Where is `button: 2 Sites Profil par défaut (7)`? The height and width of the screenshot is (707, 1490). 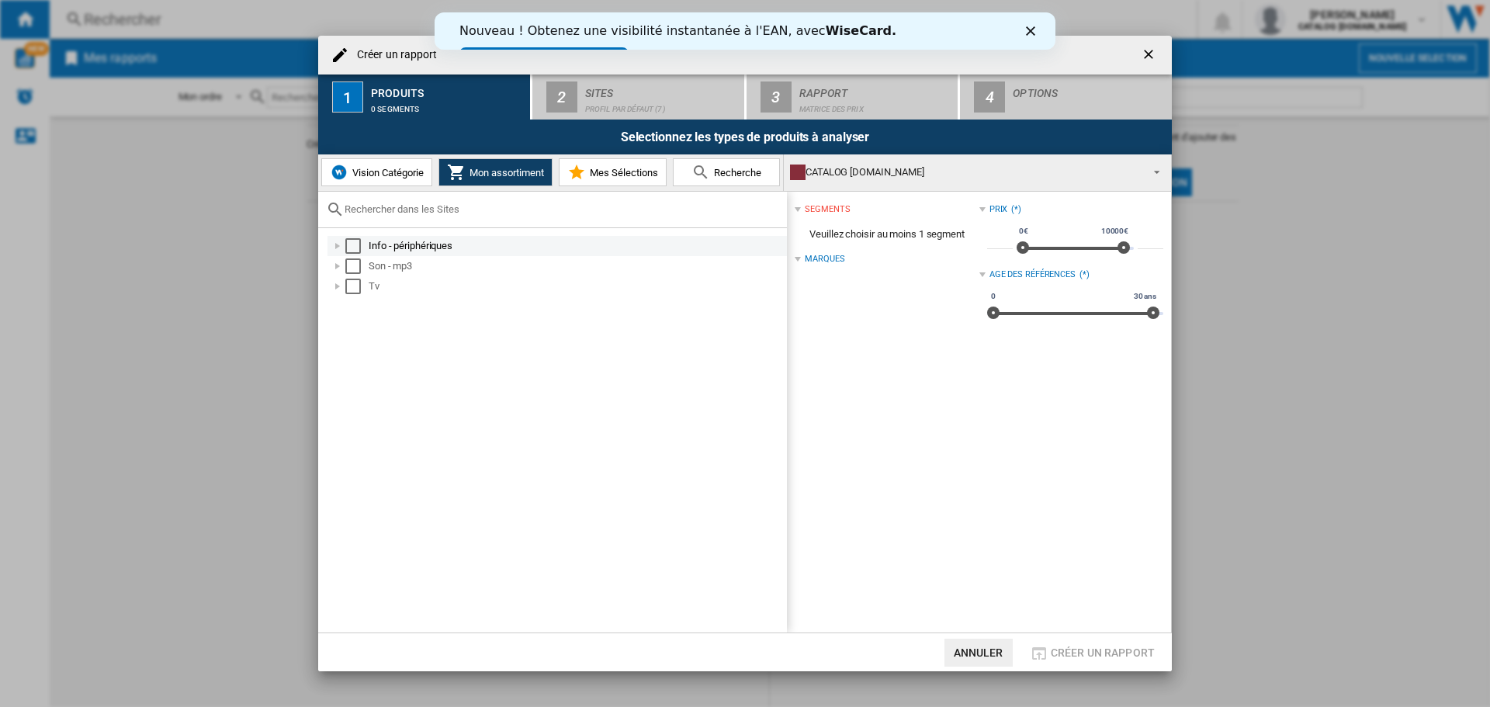
button: 2 Sites Profil par défaut (7) is located at coordinates (639, 97).